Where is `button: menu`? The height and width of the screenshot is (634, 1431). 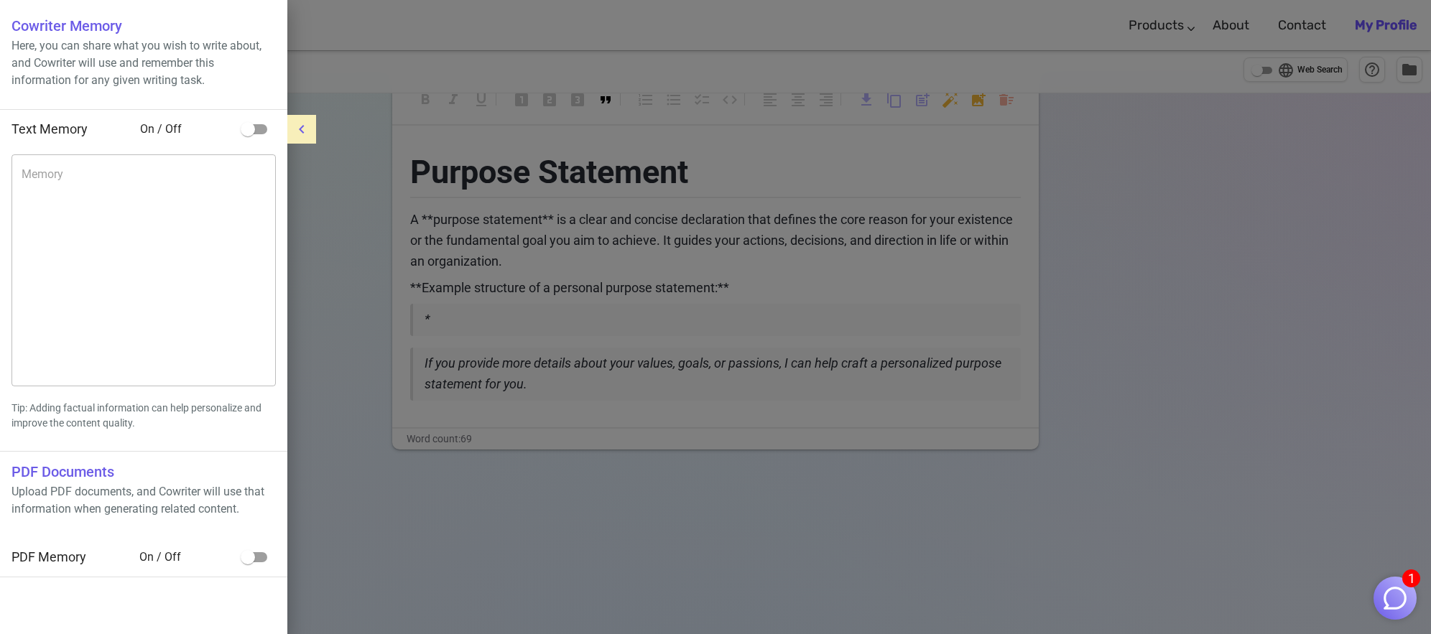
button: menu is located at coordinates (302, 129).